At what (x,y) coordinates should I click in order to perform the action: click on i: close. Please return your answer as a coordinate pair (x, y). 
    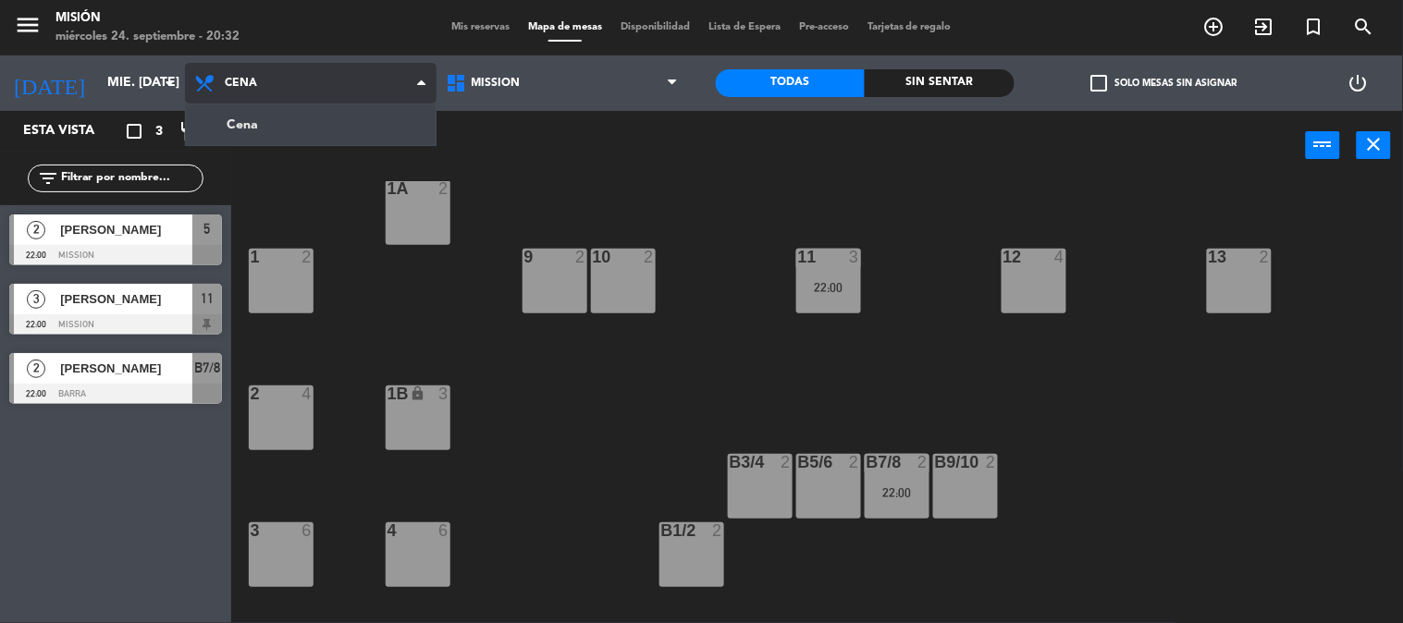
    Looking at the image, I should click on (1374, 144).